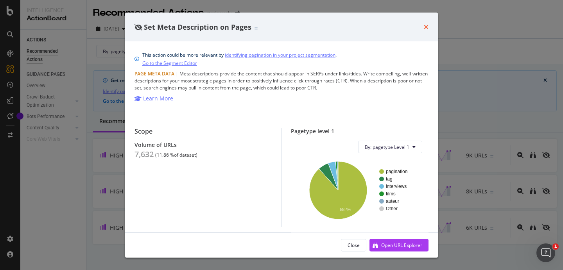  Describe the element at coordinates (392, 209) in the screenshot. I see `text: Other` at that location.